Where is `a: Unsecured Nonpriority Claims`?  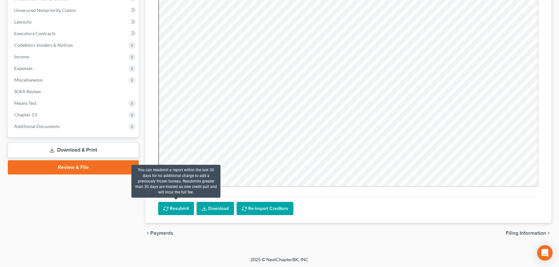 a: Unsecured Nonpriority Claims is located at coordinates (74, 10).